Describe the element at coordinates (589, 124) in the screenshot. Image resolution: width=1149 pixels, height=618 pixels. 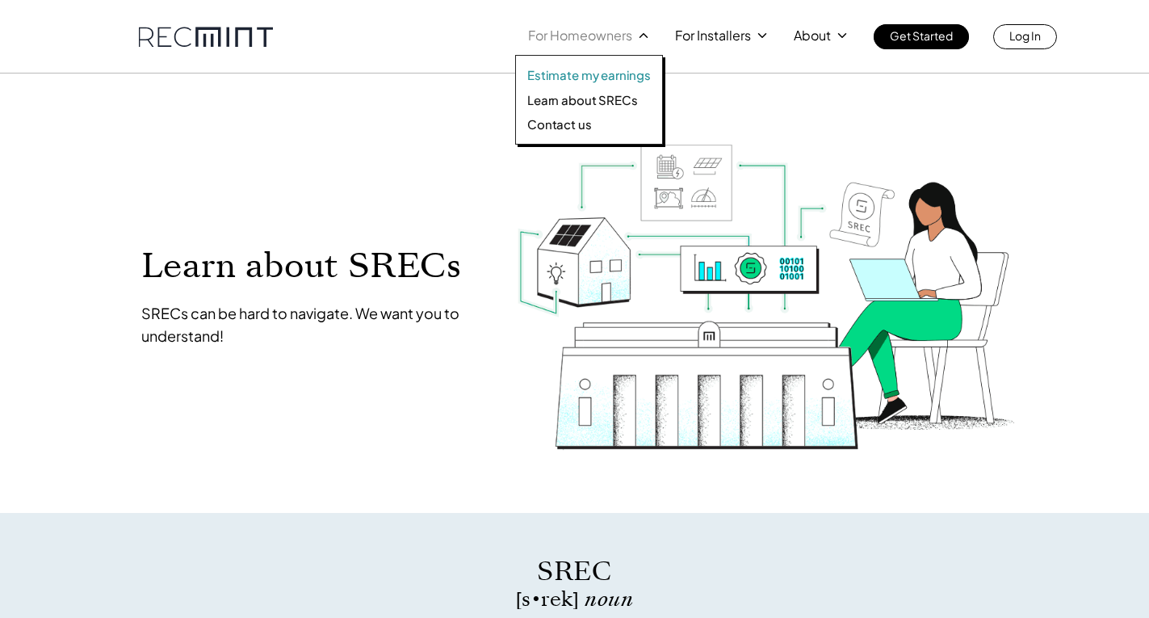
I see `a: Contact us` at that location.